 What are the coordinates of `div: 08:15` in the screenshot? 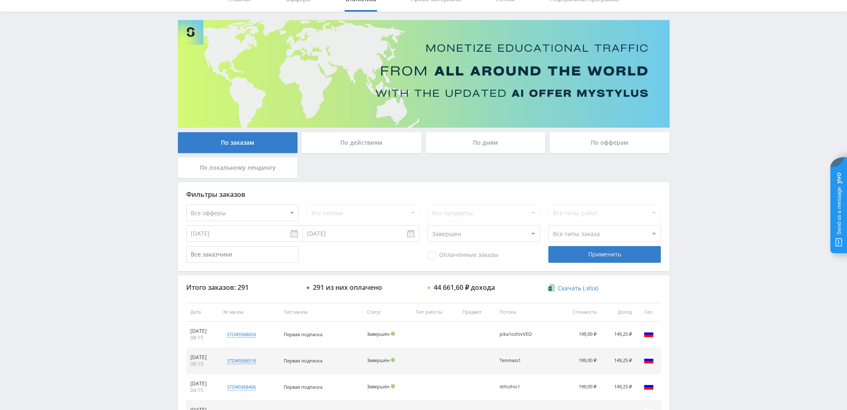 It's located at (203, 338).